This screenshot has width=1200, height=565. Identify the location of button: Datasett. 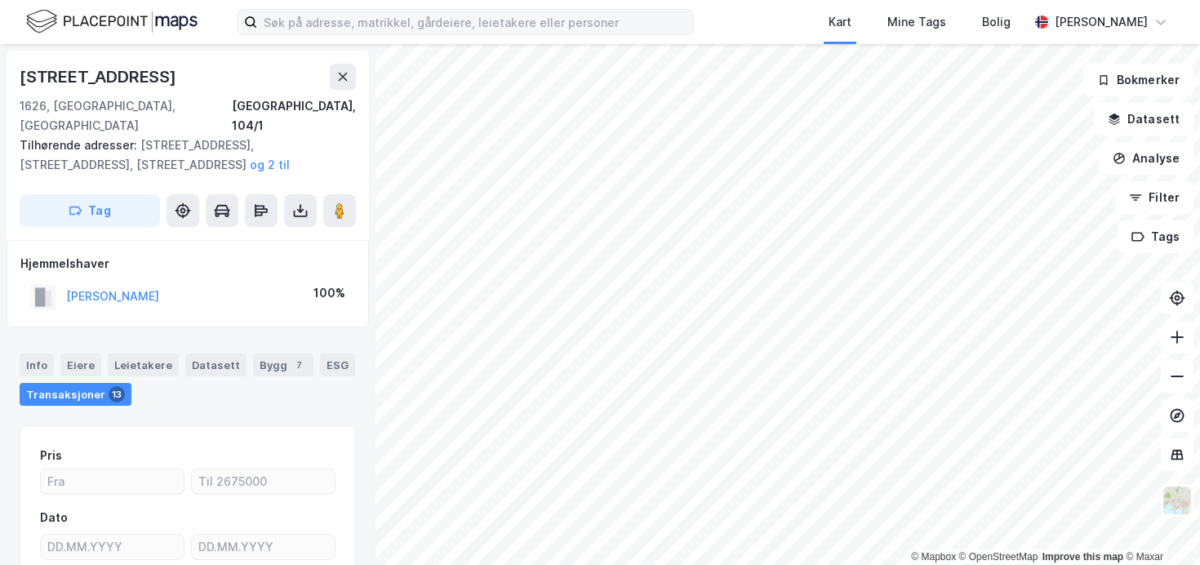
(1144, 119).